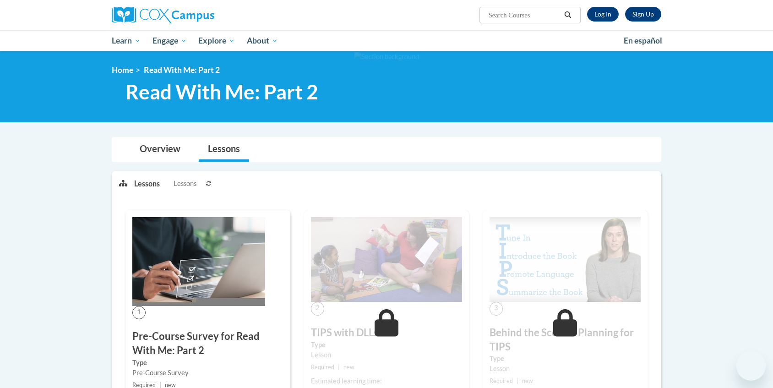  Describe the element at coordinates (122, 70) in the screenshot. I see `a: Home` at that location.